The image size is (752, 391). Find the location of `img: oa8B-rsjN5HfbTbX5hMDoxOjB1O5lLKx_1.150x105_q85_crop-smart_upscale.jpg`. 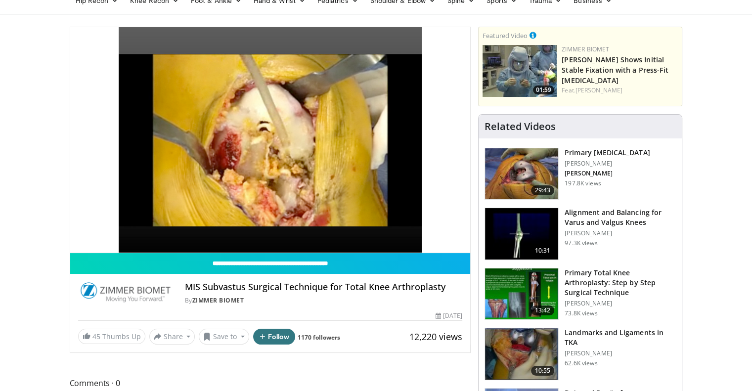

img: oa8B-rsjN5HfbTbX5hMDoxOjB1O5lLKx_1.150x105_q85_crop-smart_upscale.jpg is located at coordinates (522, 294).